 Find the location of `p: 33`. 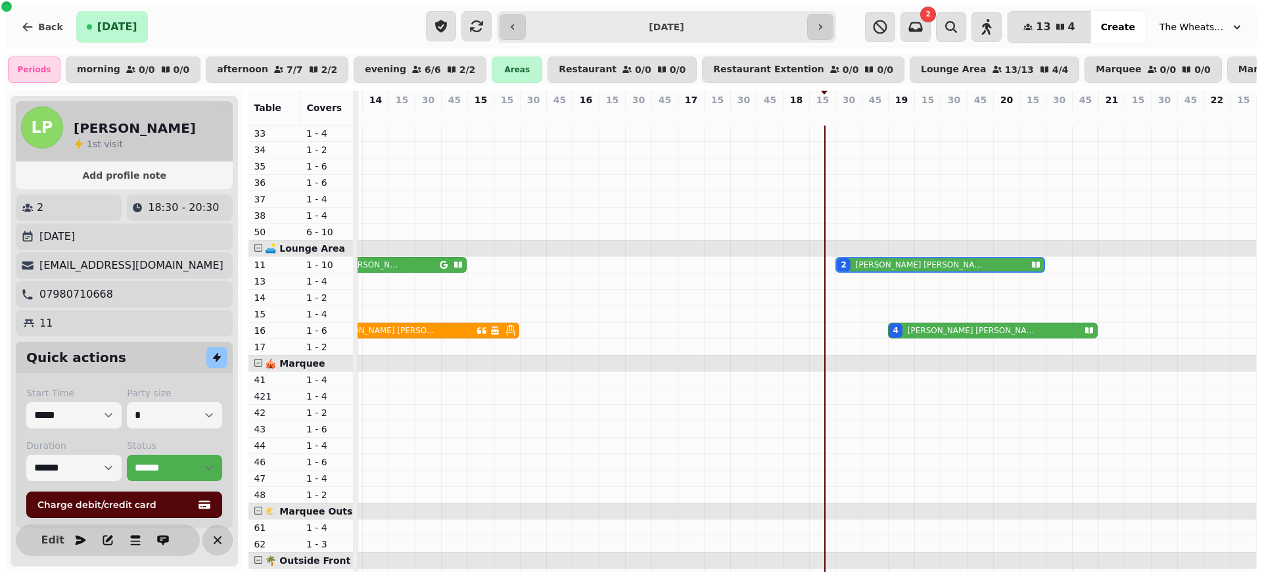

p: 33 is located at coordinates (275, 133).